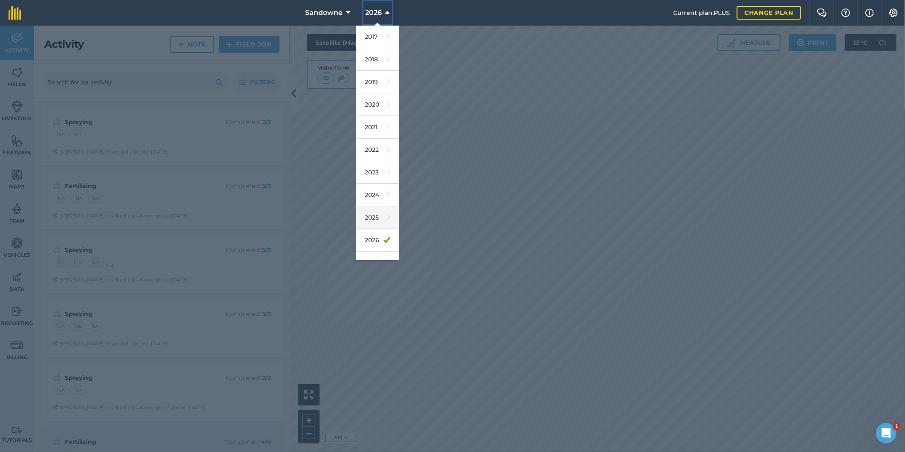 This screenshot has width=905, height=452. Describe the element at coordinates (701, 13) in the screenshot. I see `span: Current plan : PLUS` at that location.